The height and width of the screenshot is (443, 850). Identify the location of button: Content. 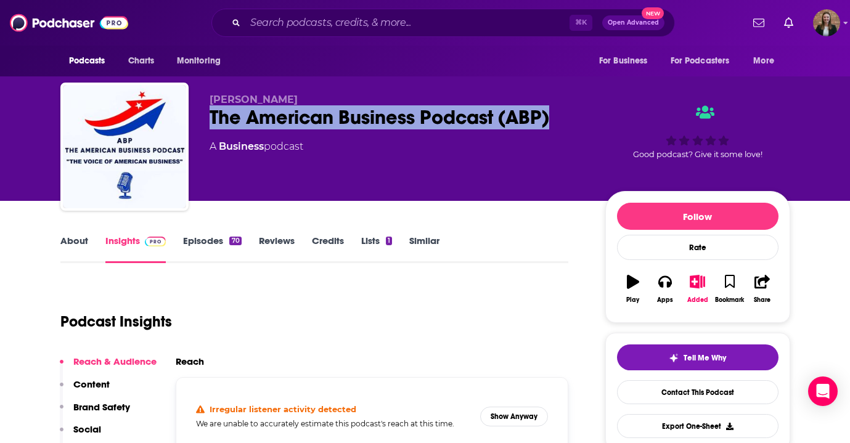
(84, 390).